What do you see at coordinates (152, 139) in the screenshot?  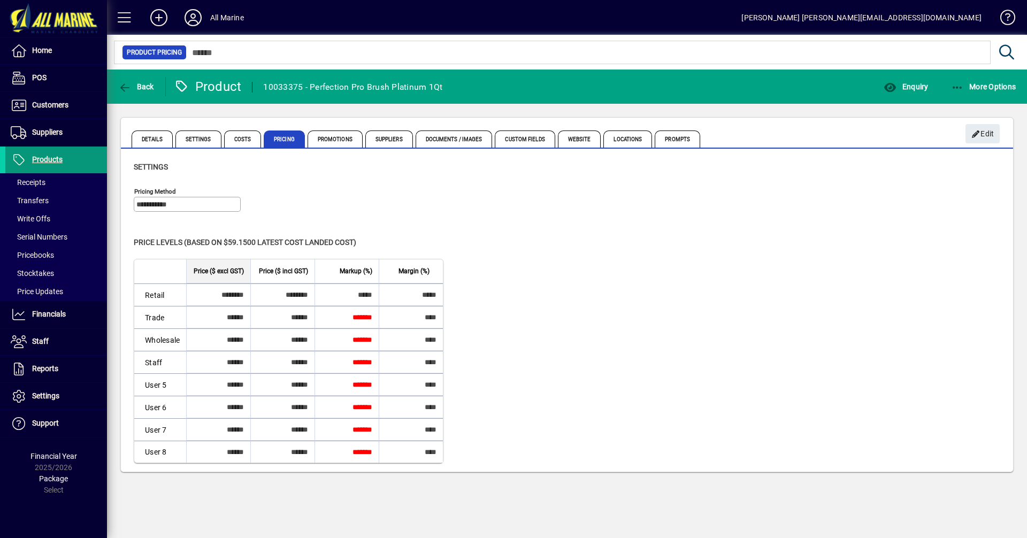 I see `span: Details` at bounding box center [152, 139].